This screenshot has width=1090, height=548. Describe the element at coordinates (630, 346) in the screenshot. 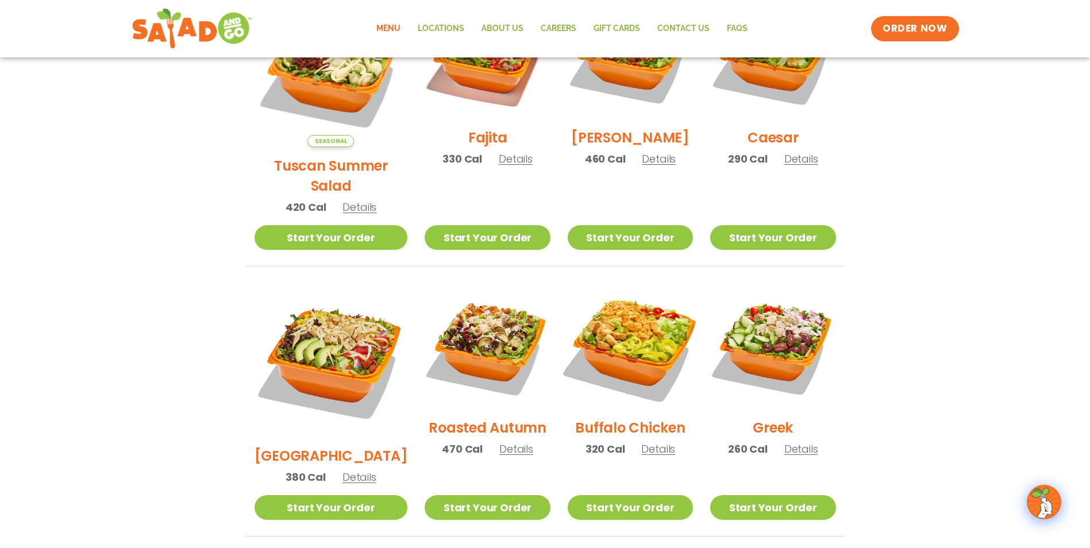

I see `img: Product photo for Buffalo Chicken Salad` at that location.